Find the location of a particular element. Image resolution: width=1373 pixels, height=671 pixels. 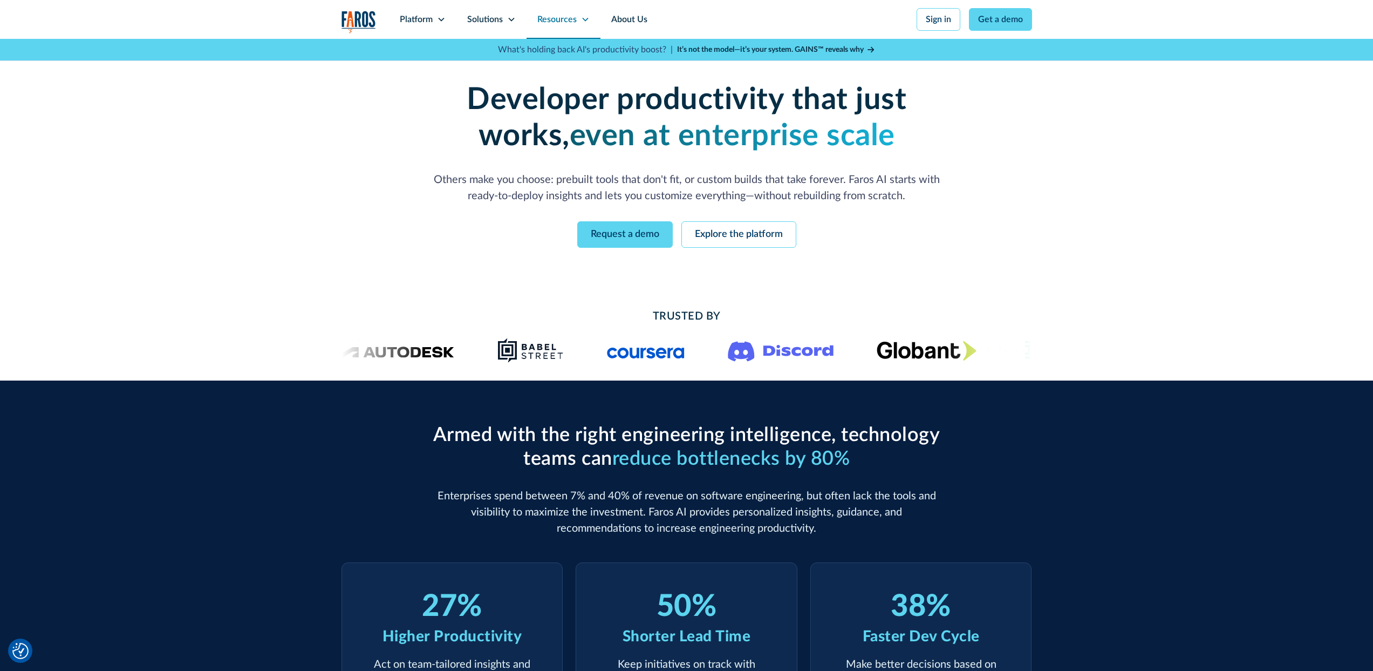

div: Resources is located at coordinates (557, 19).